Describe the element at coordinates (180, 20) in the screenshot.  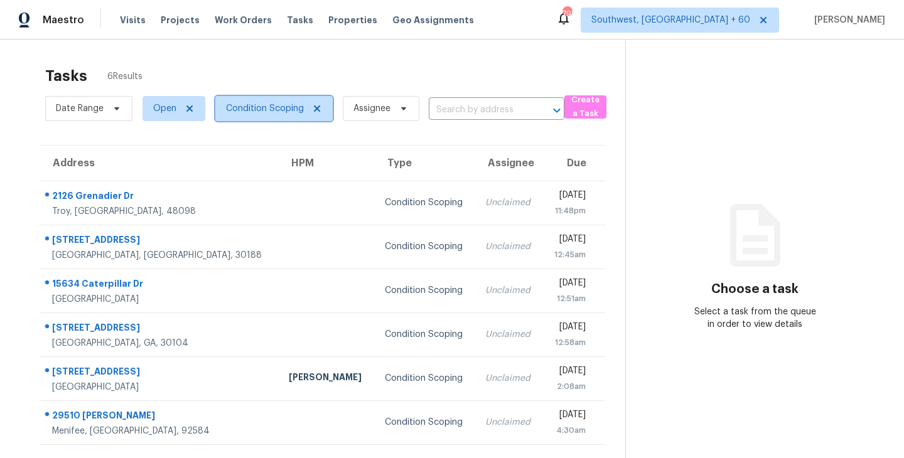
I see `span: Projects` at that location.